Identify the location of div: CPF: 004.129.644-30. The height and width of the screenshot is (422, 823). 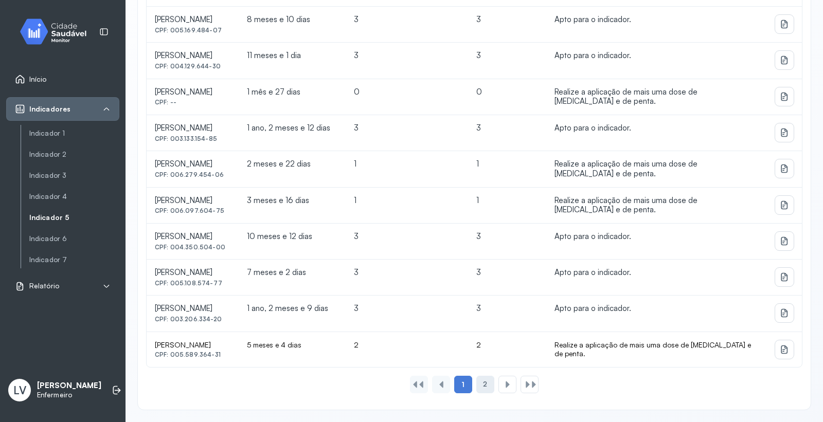
(192, 66).